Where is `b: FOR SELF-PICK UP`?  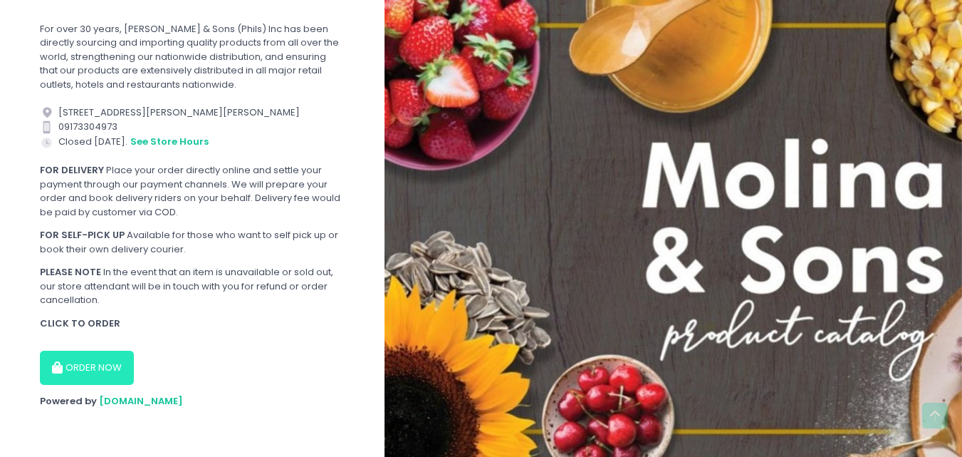 b: FOR SELF-PICK UP is located at coordinates (82, 234).